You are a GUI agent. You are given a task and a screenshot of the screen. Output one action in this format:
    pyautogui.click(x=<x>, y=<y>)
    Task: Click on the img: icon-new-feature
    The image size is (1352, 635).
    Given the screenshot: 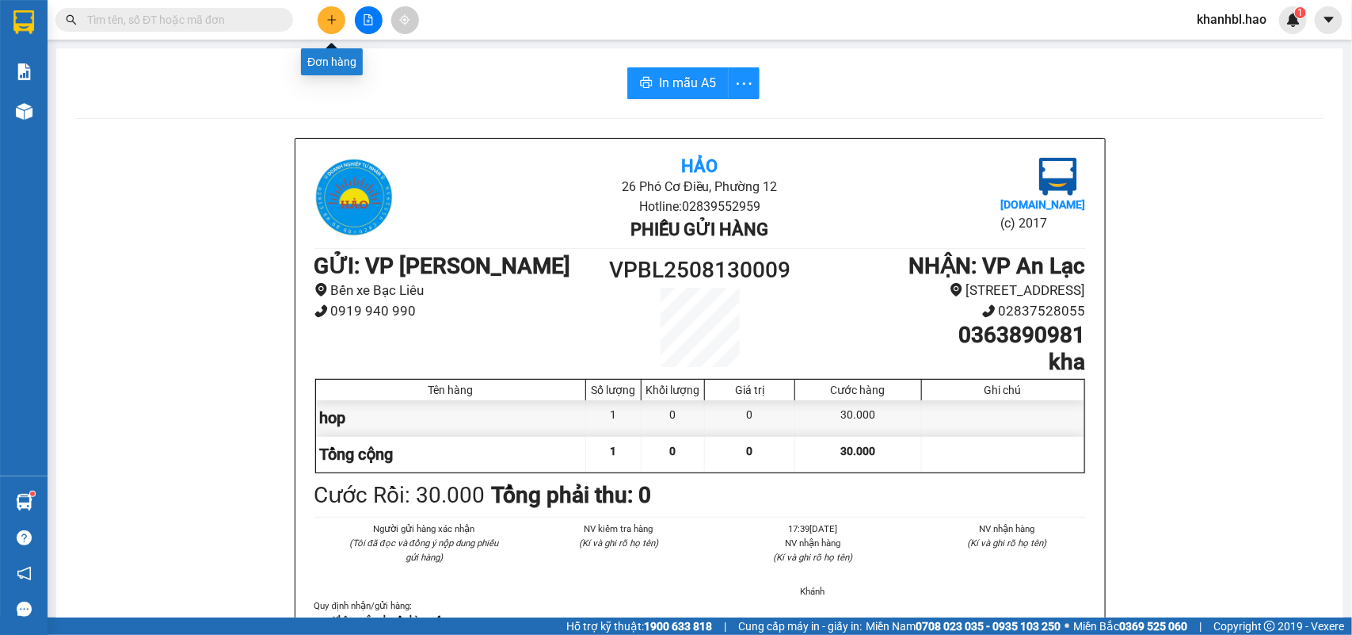 What is the action you would take?
    pyautogui.click(x=1294, y=20)
    